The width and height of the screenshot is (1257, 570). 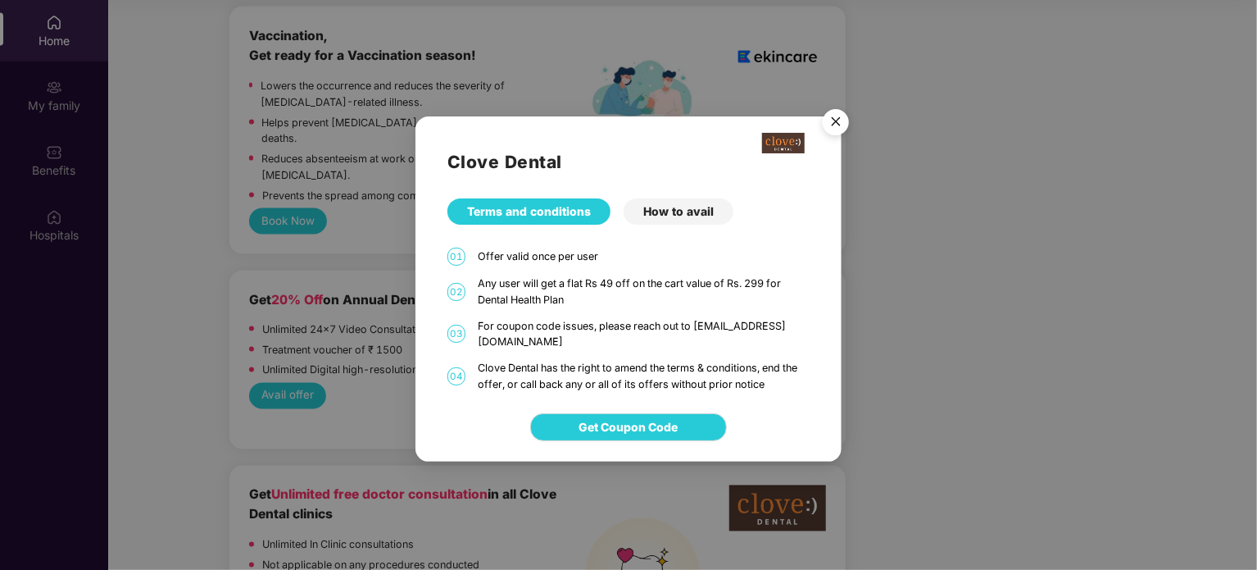 What do you see at coordinates (629, 427) in the screenshot?
I see `span: Get Coupon Code` at bounding box center [629, 427].